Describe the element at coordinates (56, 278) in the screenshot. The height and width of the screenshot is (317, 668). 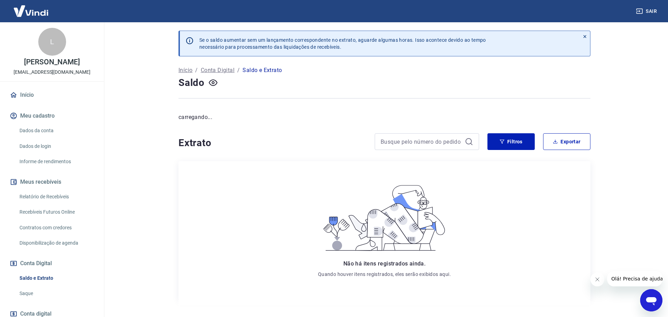
I see `a: Saldo e Extrato` at that location.